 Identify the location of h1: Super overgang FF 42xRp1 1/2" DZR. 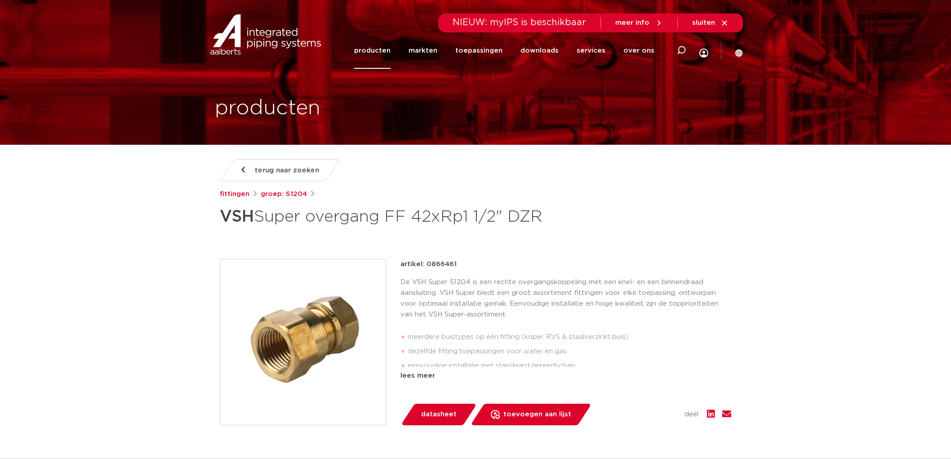
(388, 217).